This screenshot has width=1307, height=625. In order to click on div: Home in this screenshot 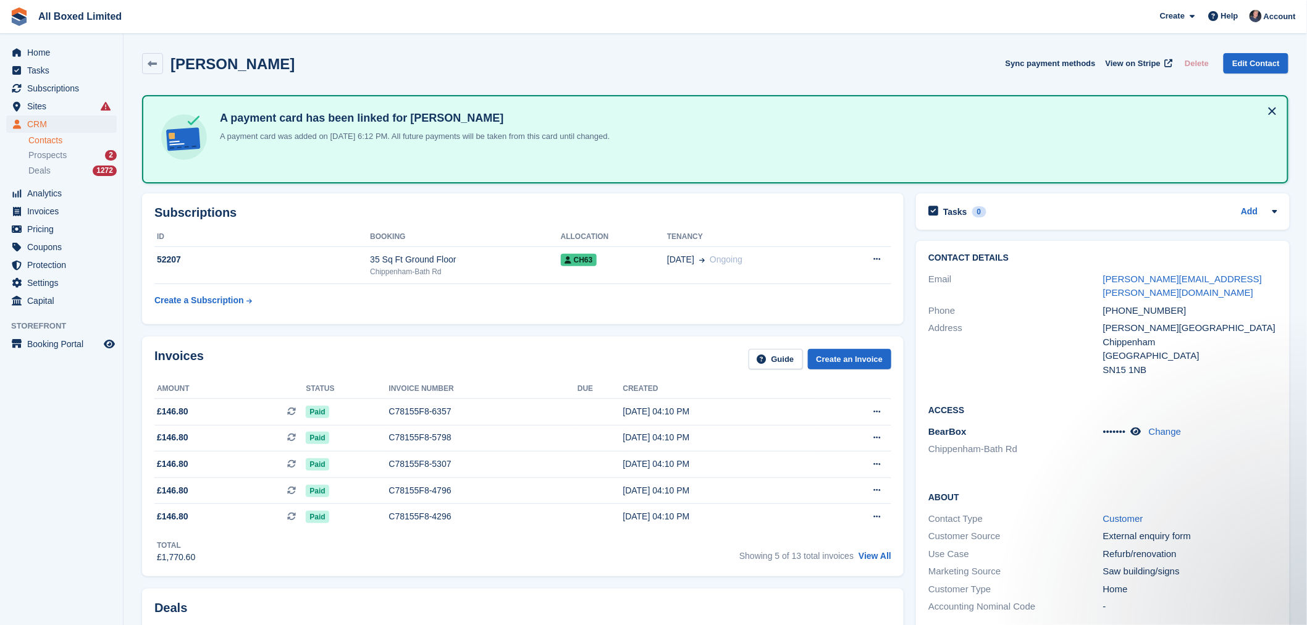, I will do `click(1190, 589)`.